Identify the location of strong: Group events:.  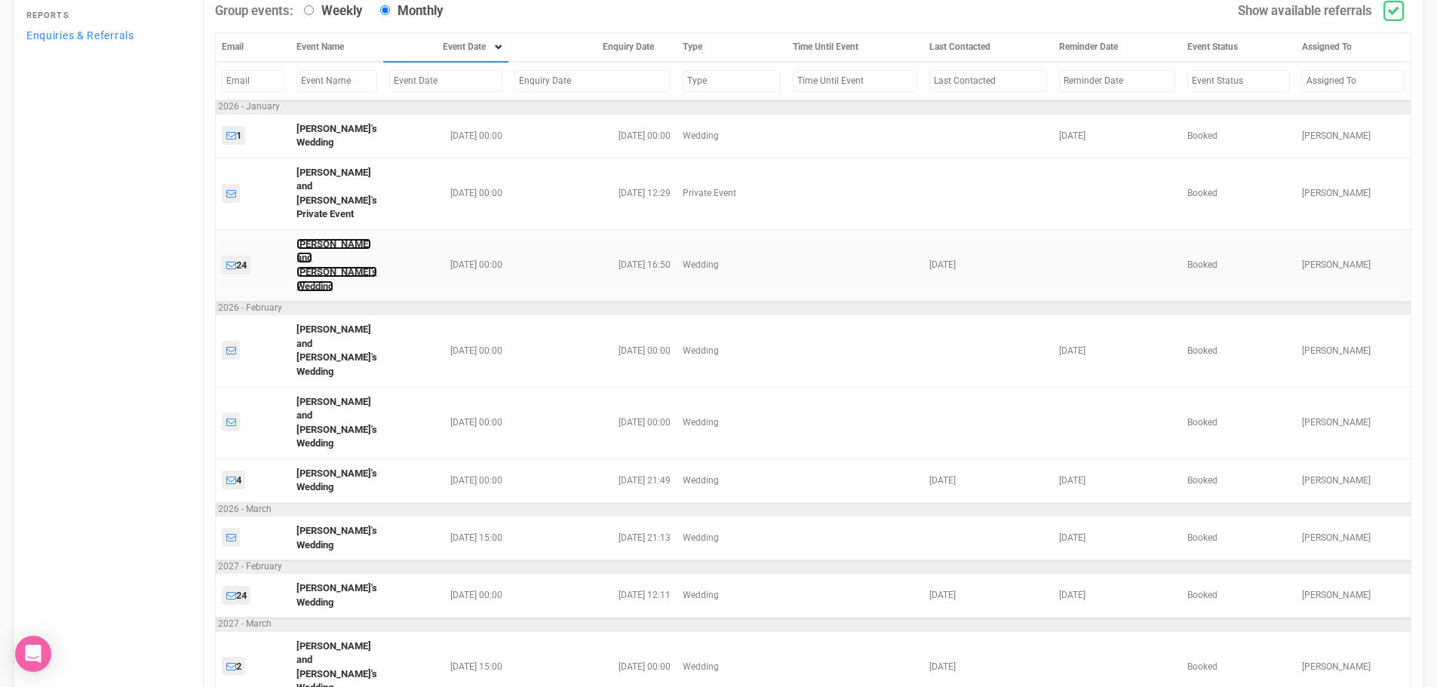
(254, 11).